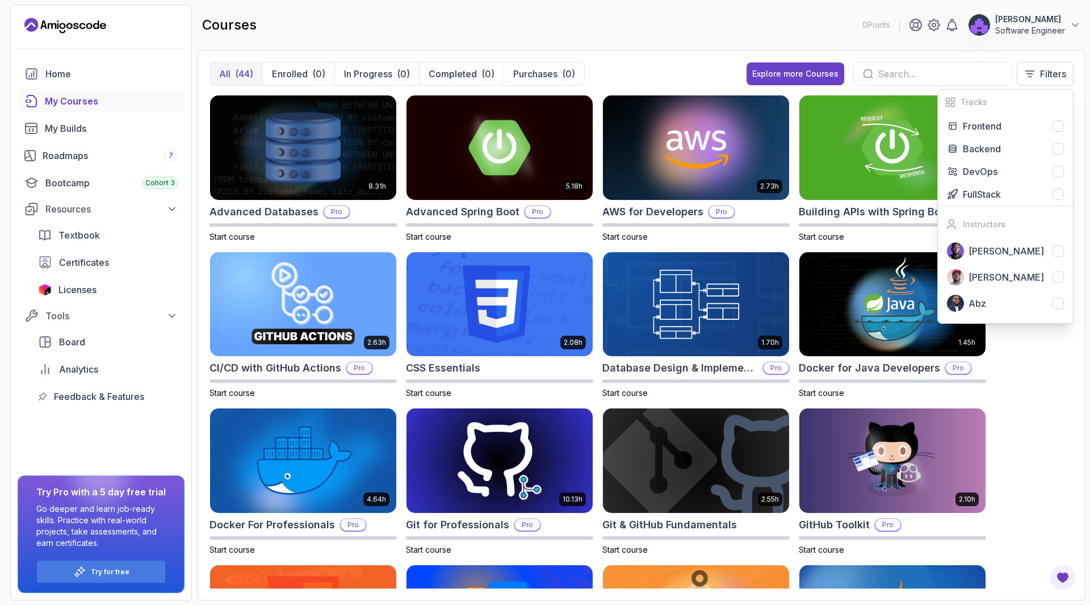 The width and height of the screenshot is (1090, 605). What do you see at coordinates (500, 460) in the screenshot?
I see `img: Git for Professionals card` at bounding box center [500, 460].